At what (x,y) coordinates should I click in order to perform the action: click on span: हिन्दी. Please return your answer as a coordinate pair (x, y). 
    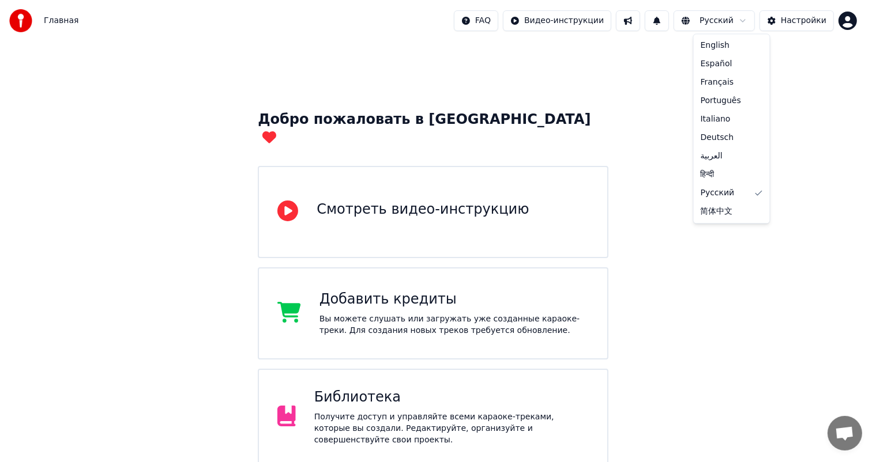
    Looking at the image, I should click on (707, 175).